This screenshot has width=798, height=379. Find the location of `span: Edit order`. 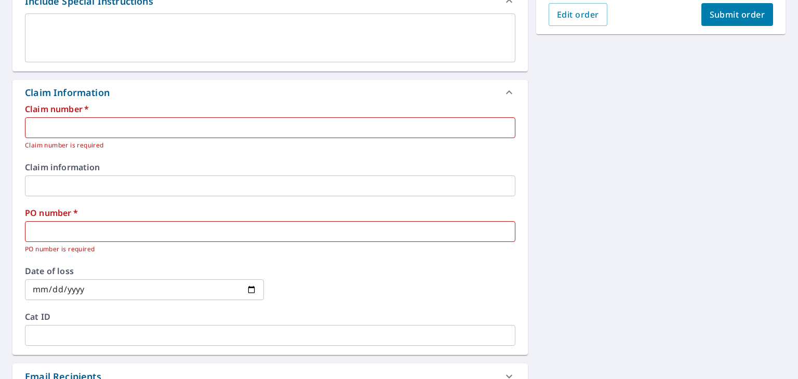

span: Edit order is located at coordinates (578, 15).